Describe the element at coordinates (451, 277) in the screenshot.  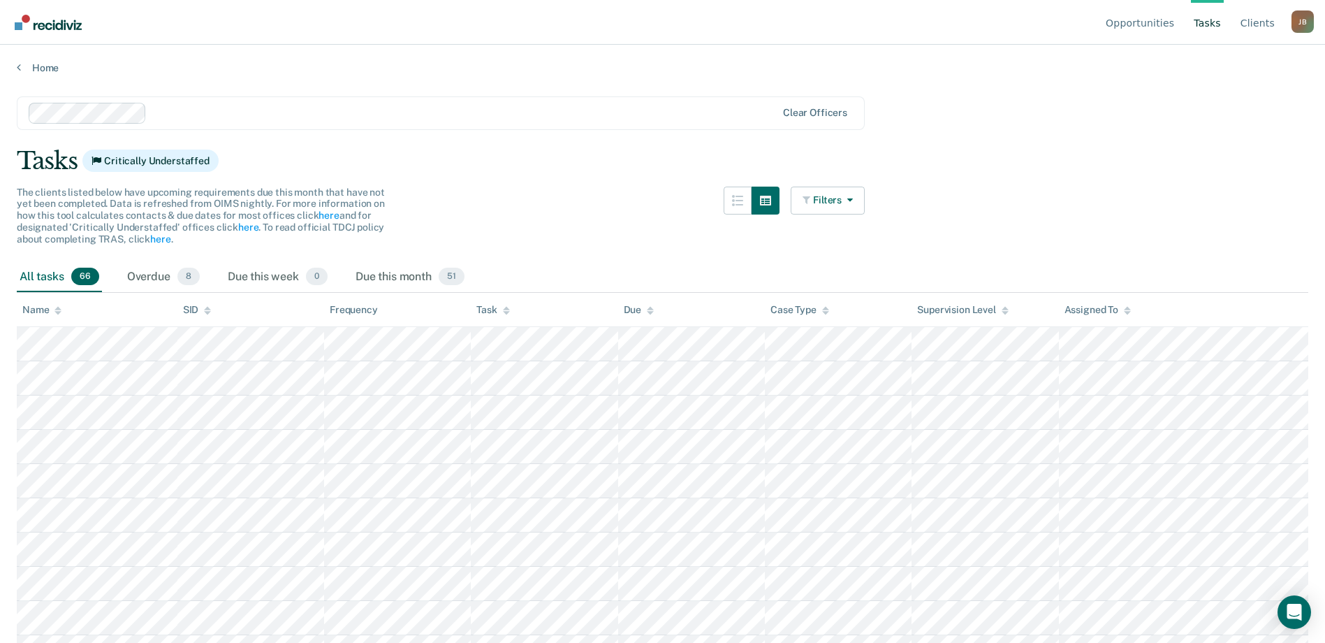
I see `span: 51` at that location.